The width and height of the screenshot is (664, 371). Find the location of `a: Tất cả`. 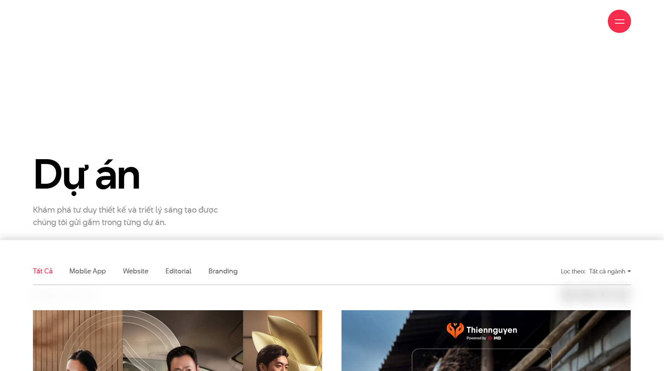

a: Tất cả is located at coordinates (43, 271).